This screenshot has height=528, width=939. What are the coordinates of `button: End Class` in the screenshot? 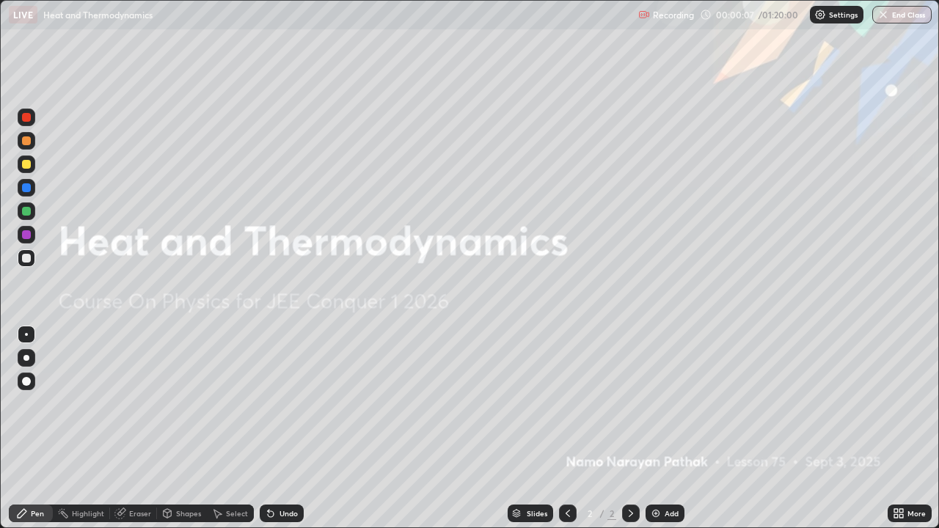 It's located at (902, 15).